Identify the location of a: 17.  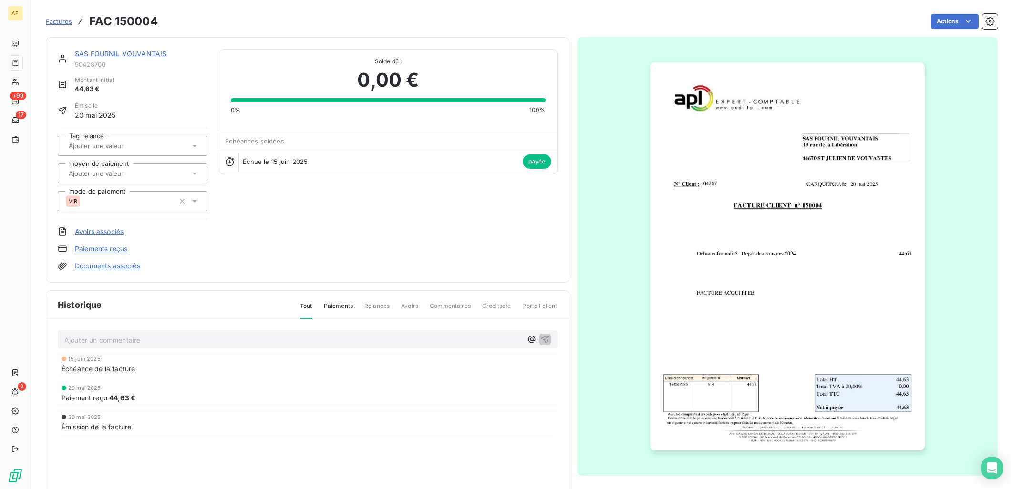
(15, 120).